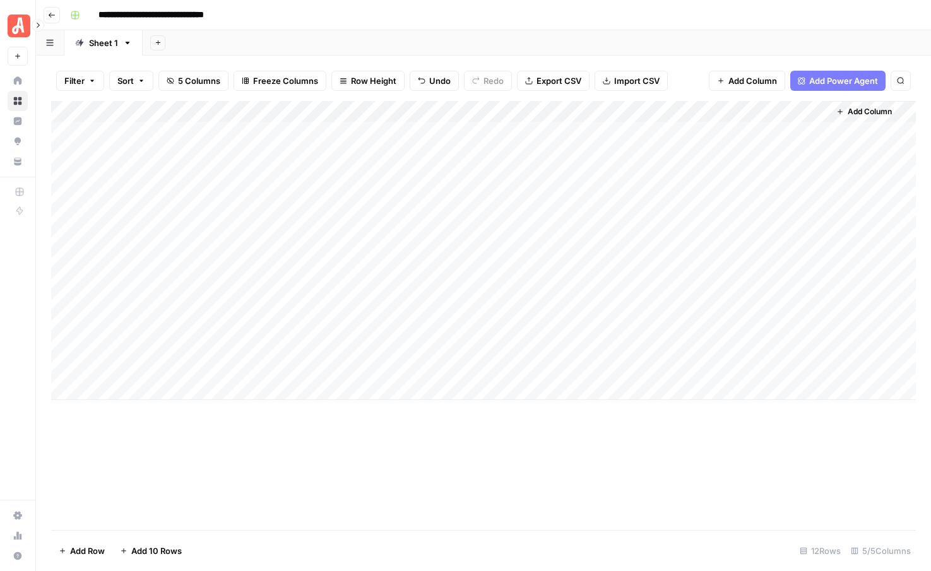 This screenshot has height=571, width=931. What do you see at coordinates (880, 551) in the screenshot?
I see `div: 5/5 Columns` at bounding box center [880, 551].